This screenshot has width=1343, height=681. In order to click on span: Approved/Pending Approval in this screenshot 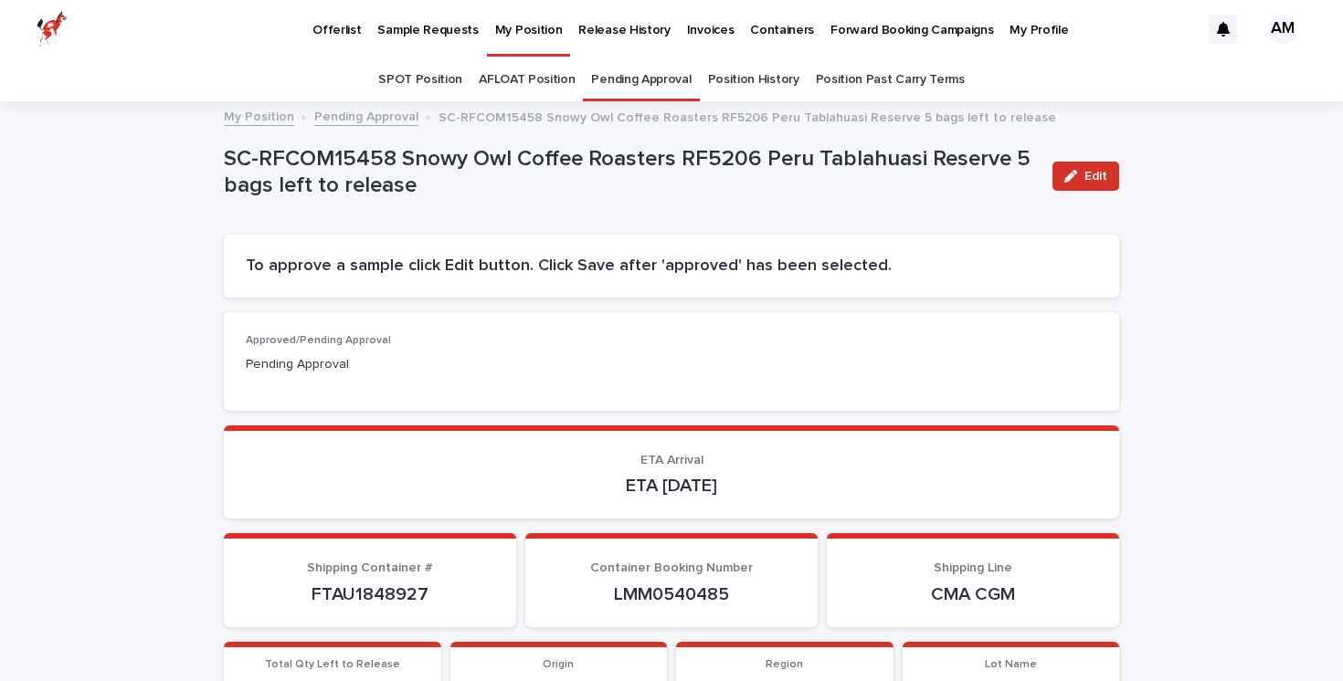, I will do `click(318, 341)`.